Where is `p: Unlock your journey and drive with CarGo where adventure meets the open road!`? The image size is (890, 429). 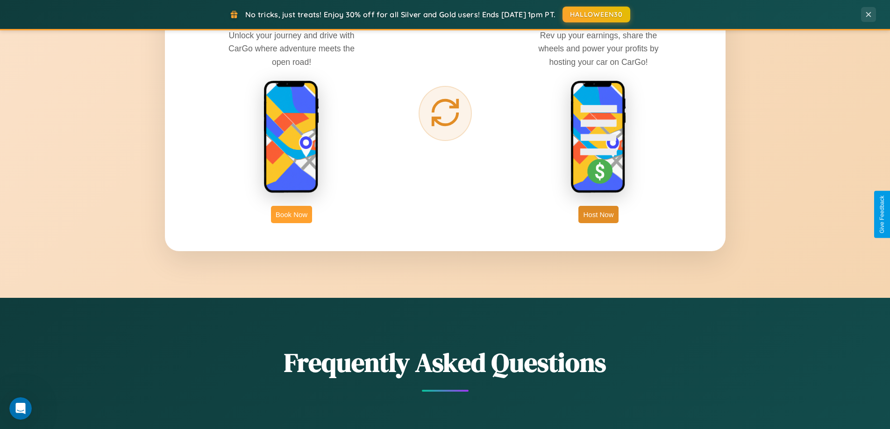
p: Unlock your journey and drive with CarGo where adventure meets the open road! is located at coordinates (292, 49).